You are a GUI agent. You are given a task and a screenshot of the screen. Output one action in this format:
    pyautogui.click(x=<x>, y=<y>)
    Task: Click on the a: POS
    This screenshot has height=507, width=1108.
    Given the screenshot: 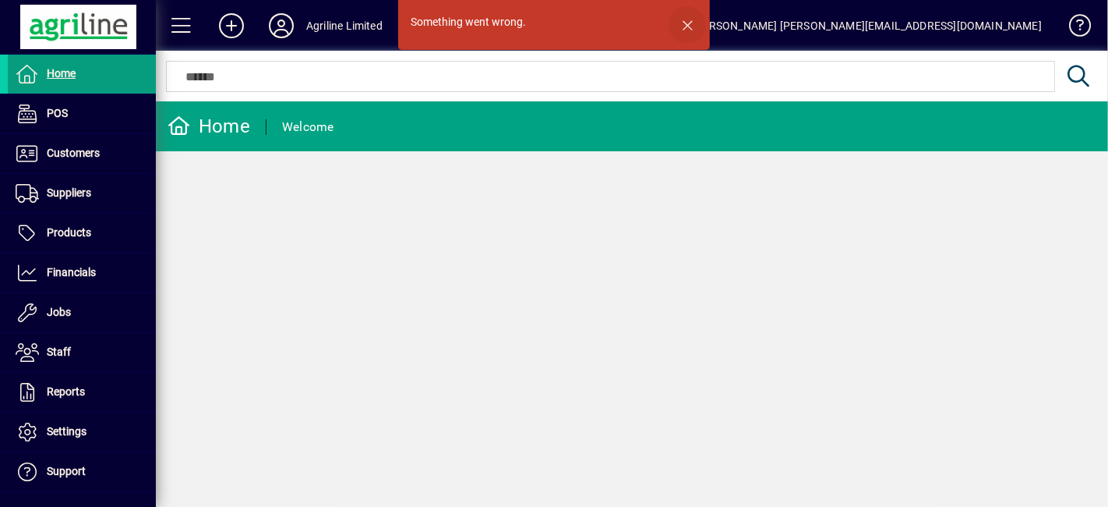 What is the action you would take?
    pyautogui.click(x=82, y=114)
    